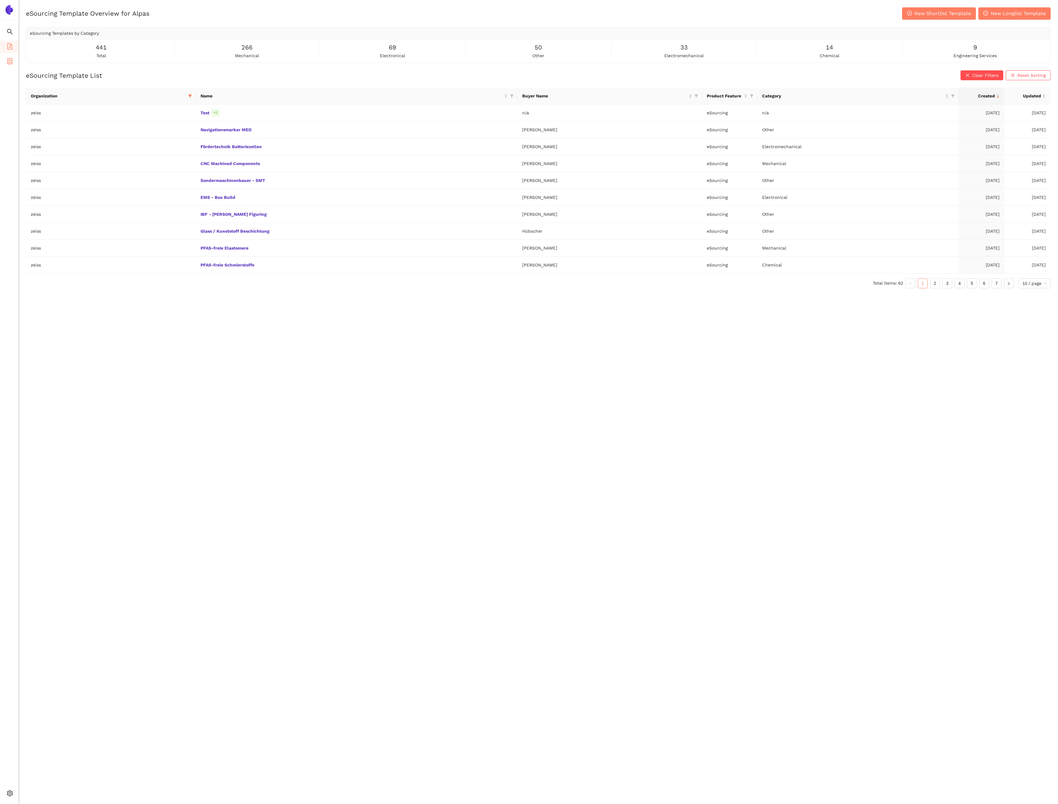 The height and width of the screenshot is (804, 1058). What do you see at coordinates (971, 283) in the screenshot?
I see `li: 5` at bounding box center [971, 283].